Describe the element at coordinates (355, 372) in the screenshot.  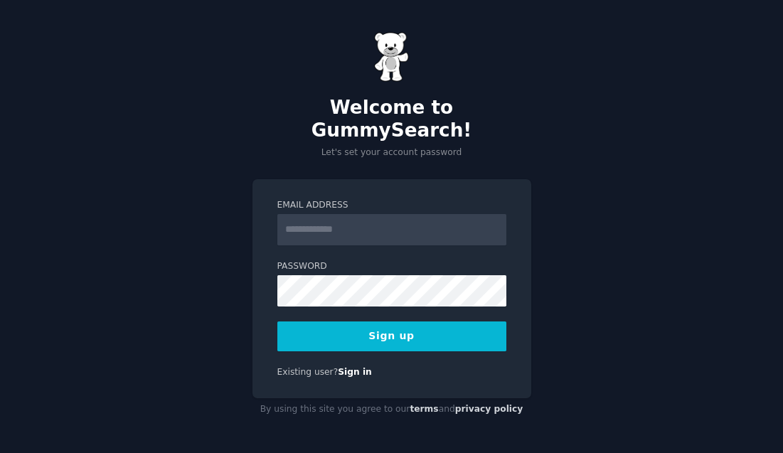
I see `a: Sign in` at that location.